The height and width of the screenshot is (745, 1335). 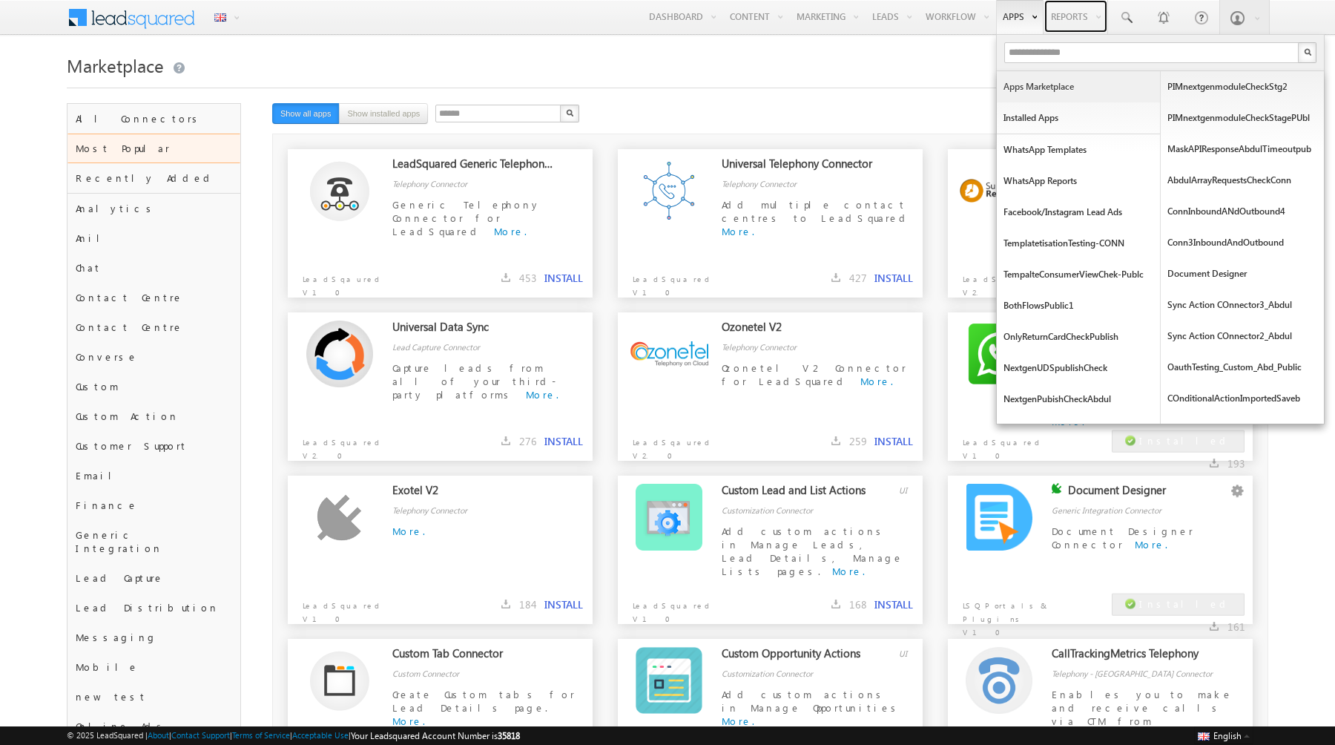 I want to click on div: Customer Support, so click(x=154, y=446).